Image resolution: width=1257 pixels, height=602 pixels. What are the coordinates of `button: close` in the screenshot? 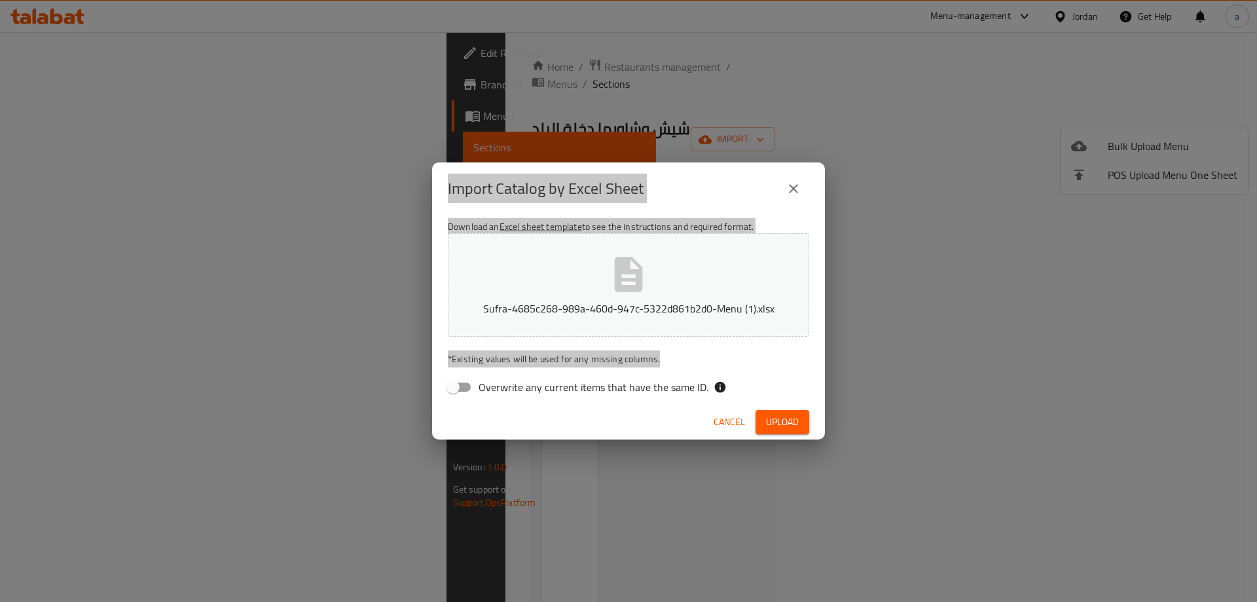 It's located at (794, 189).